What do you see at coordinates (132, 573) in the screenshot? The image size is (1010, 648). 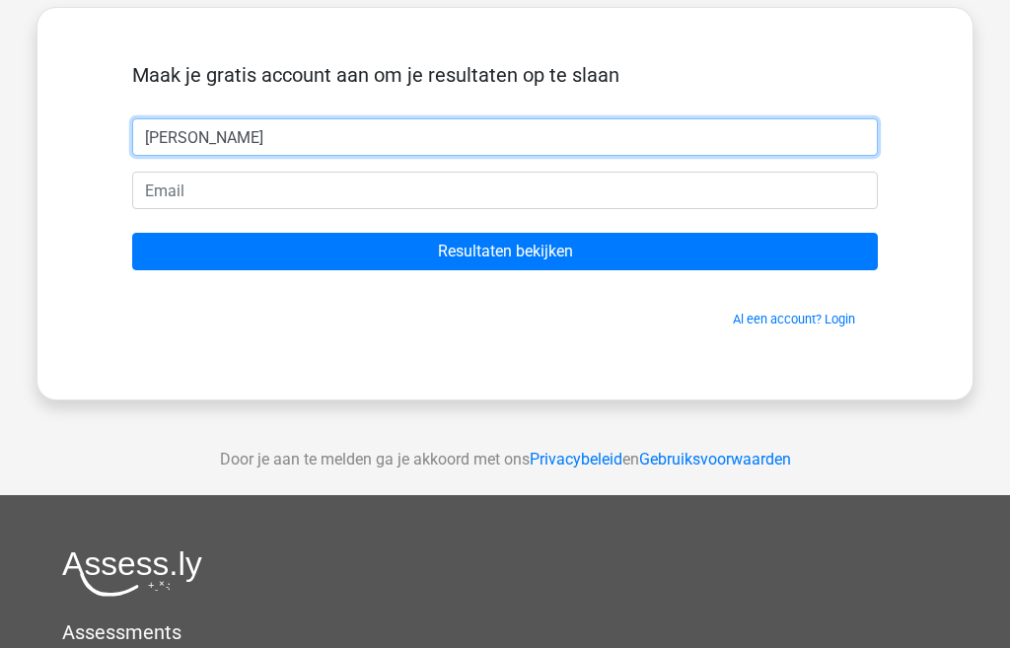 I see `img: Assessly logo` at bounding box center [132, 573].